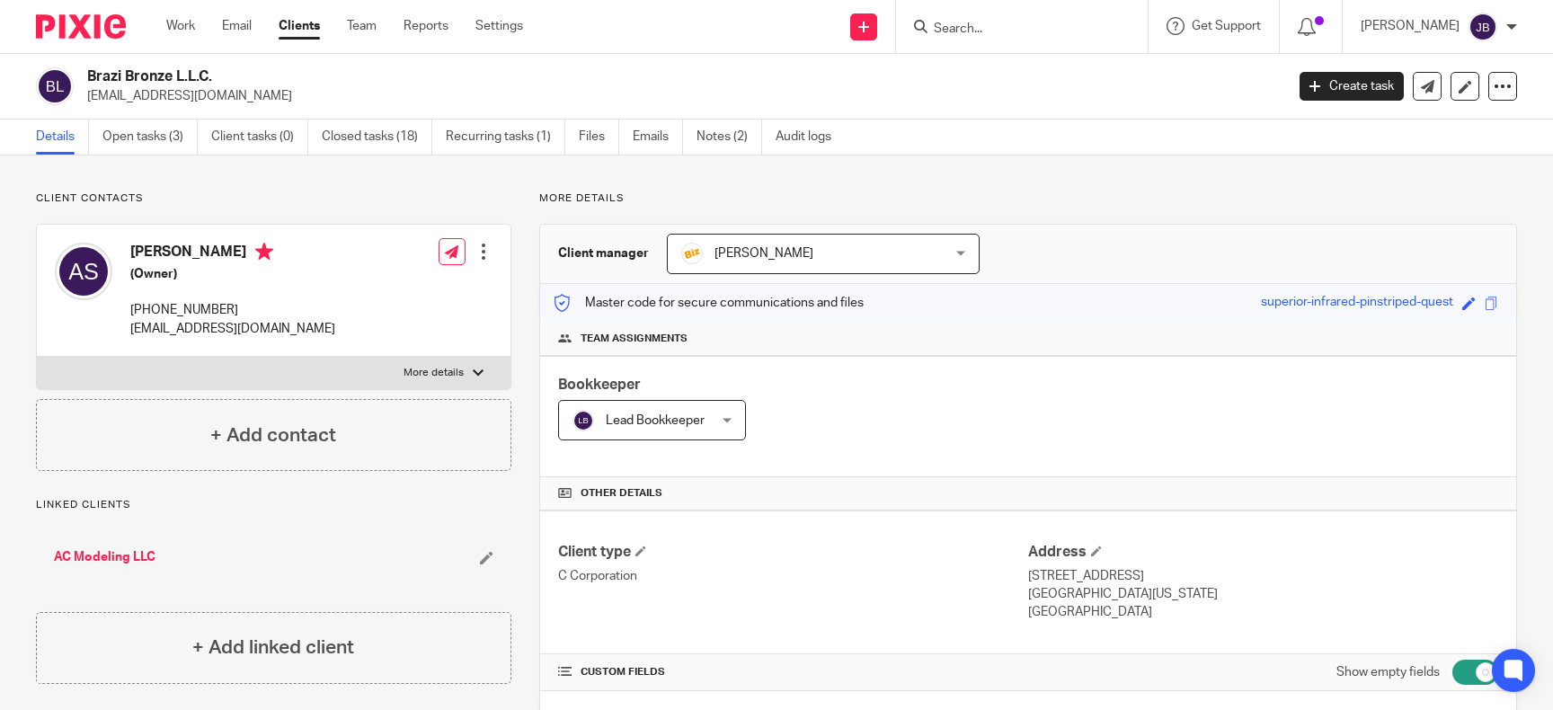 The height and width of the screenshot is (710, 1553). Describe the element at coordinates (561, 76) in the screenshot. I see `h2: Brazi Bronze L.L.C.` at that location.